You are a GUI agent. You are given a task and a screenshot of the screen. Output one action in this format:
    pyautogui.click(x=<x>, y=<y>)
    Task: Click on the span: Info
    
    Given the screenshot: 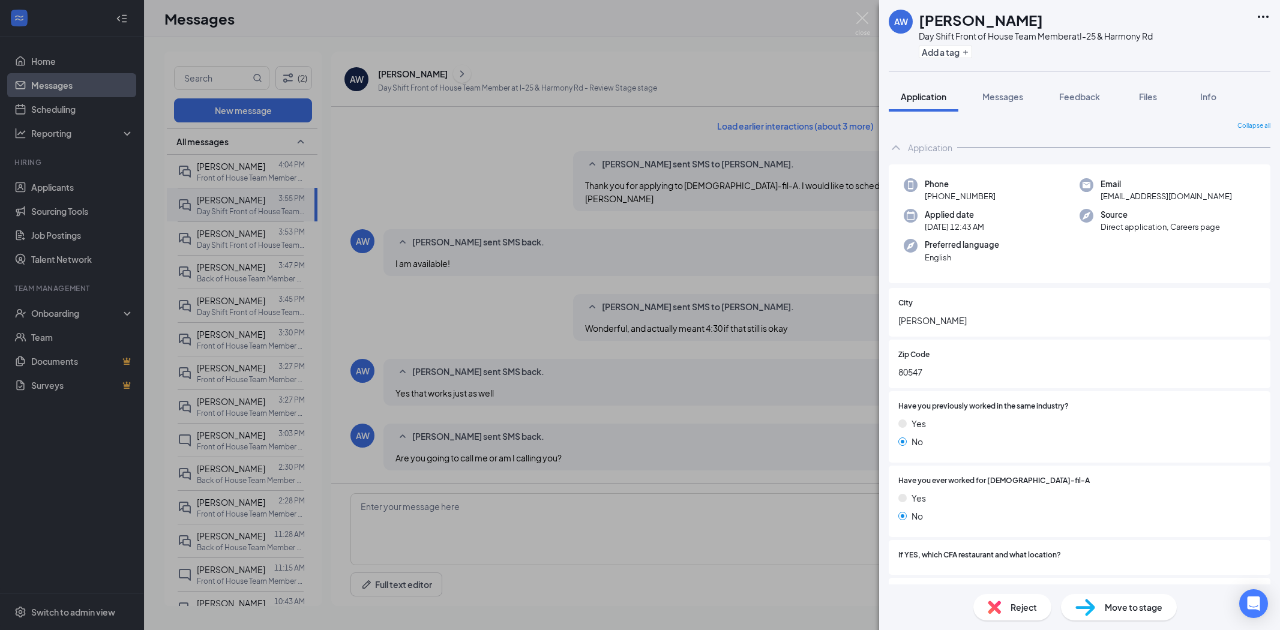 What is the action you would take?
    pyautogui.click(x=1208, y=97)
    